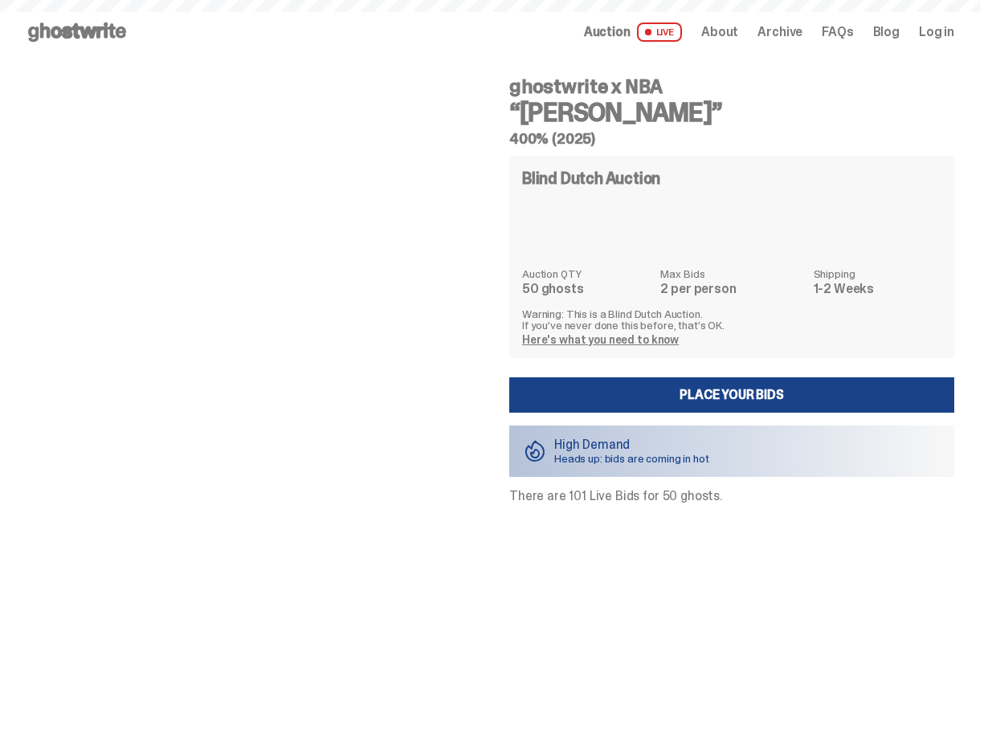 Image resolution: width=992 pixels, height=737 pixels. Describe the element at coordinates (732, 320) in the screenshot. I see `p: Warning: This is a Blind Dutch Auction. If you’ve never done this before, that’s OK.` at that location.